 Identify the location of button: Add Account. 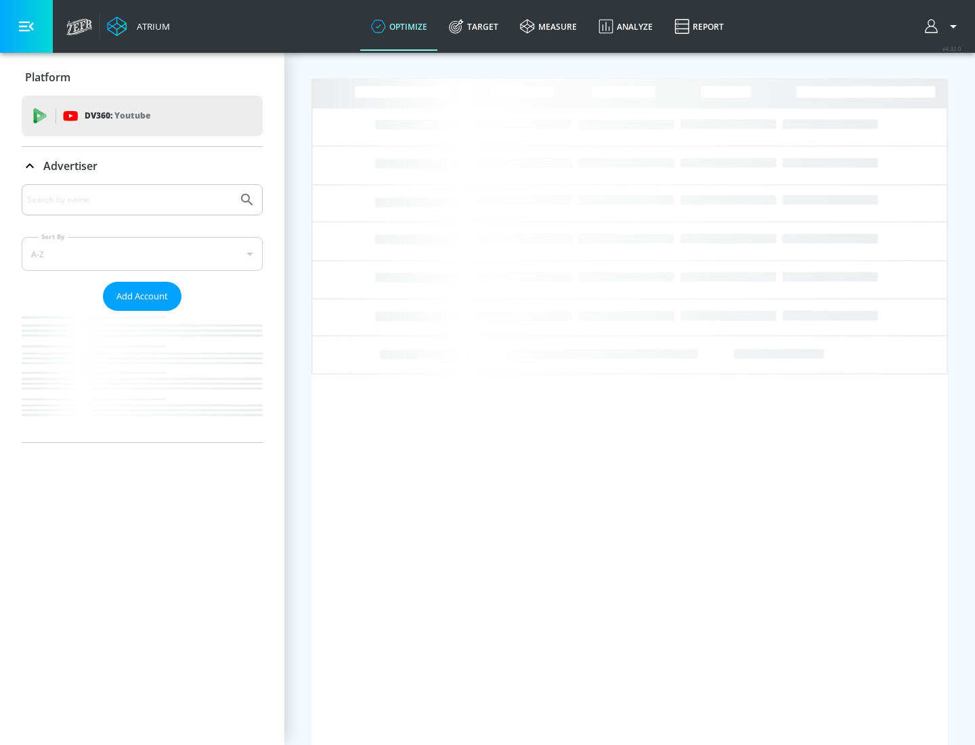
(142, 296).